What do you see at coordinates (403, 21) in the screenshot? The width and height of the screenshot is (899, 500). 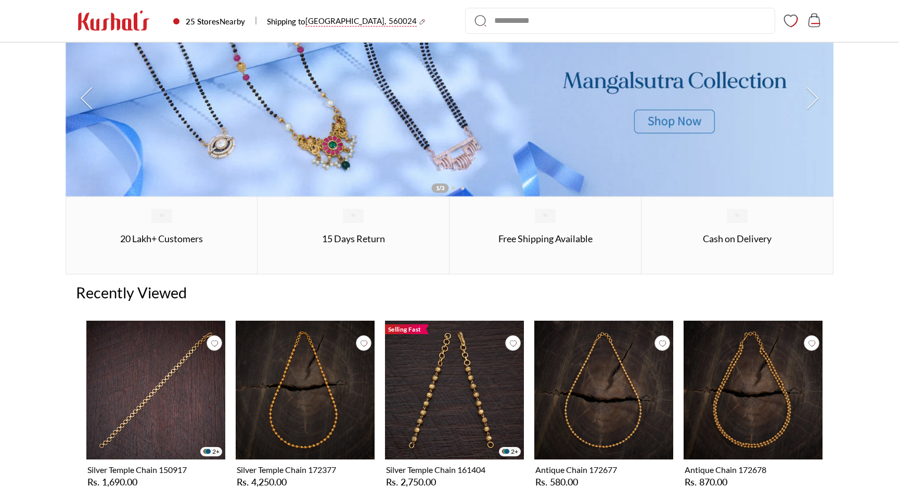 I see `span: 560024` at bounding box center [403, 21].